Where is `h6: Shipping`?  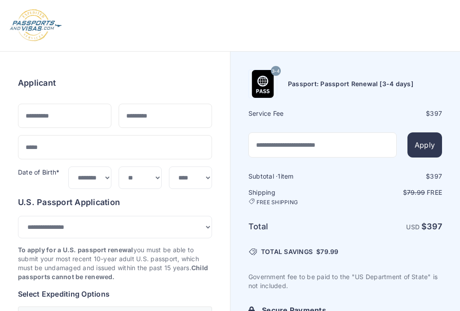
h6: Shipping is located at coordinates (297, 197).